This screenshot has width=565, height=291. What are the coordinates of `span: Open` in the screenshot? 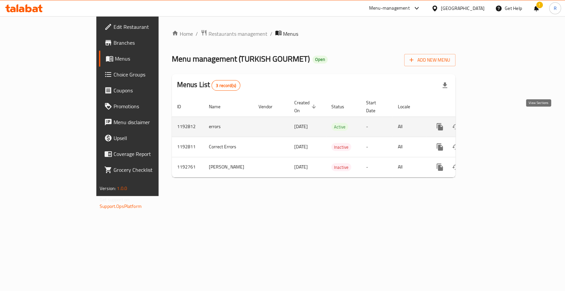 It's located at (320, 59).